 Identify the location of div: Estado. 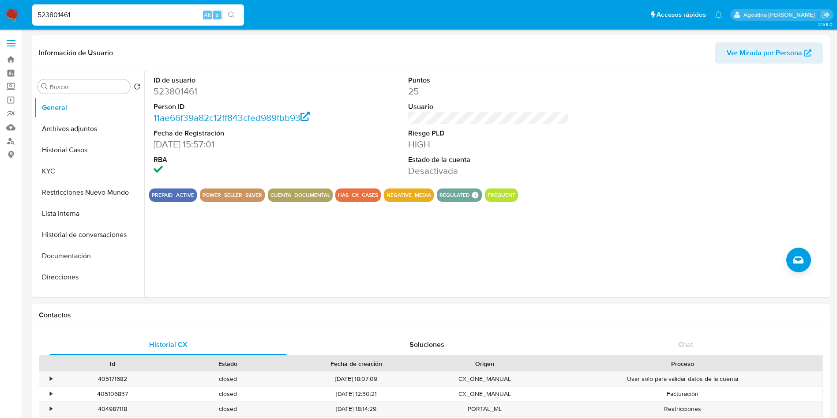
(228, 363).